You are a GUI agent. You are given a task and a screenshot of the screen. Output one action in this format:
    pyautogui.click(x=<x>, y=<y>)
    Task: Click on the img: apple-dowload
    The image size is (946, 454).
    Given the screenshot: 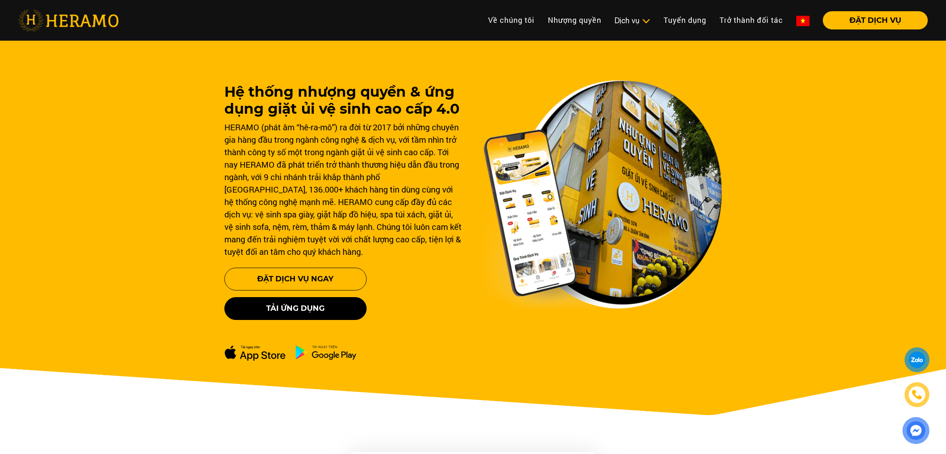 What is the action you would take?
    pyautogui.click(x=255, y=353)
    